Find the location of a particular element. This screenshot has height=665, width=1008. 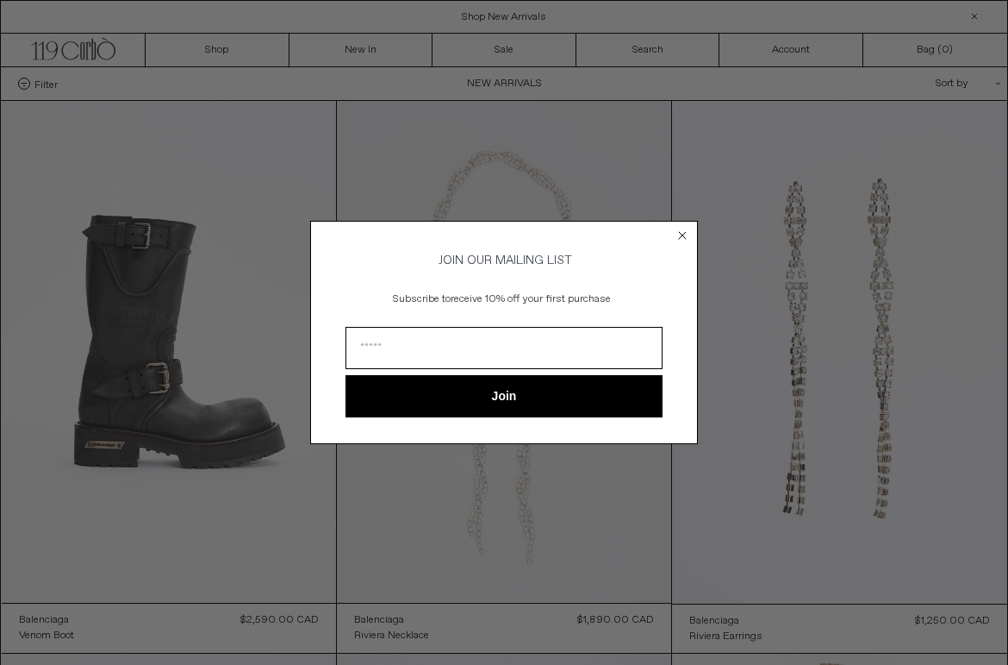

button: Close dialog is located at coordinates (683, 235).